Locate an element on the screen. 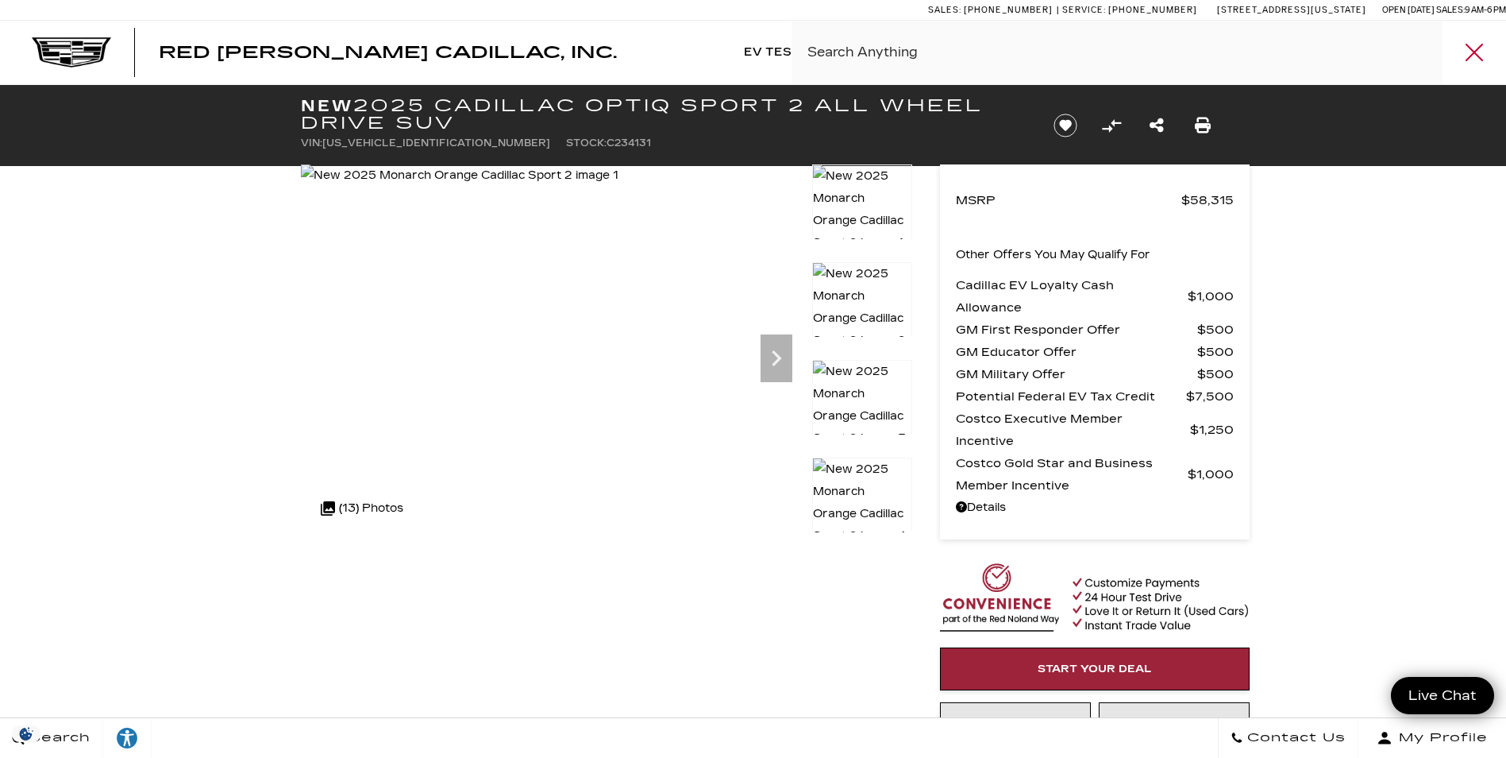  span: GM Military Offer is located at coordinates (1077, 374).